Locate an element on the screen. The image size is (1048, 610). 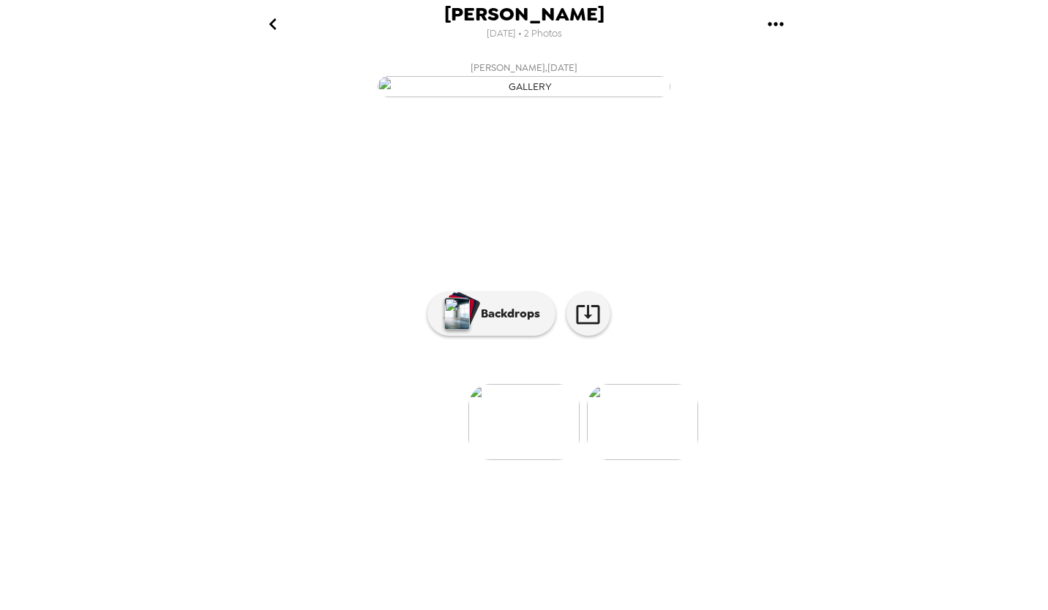
button: Backdrops is located at coordinates (491, 314).